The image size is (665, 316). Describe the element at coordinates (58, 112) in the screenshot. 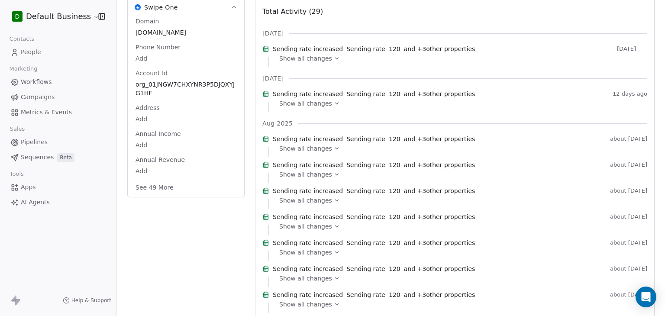

I see `a: Metrics & Events` at that location.